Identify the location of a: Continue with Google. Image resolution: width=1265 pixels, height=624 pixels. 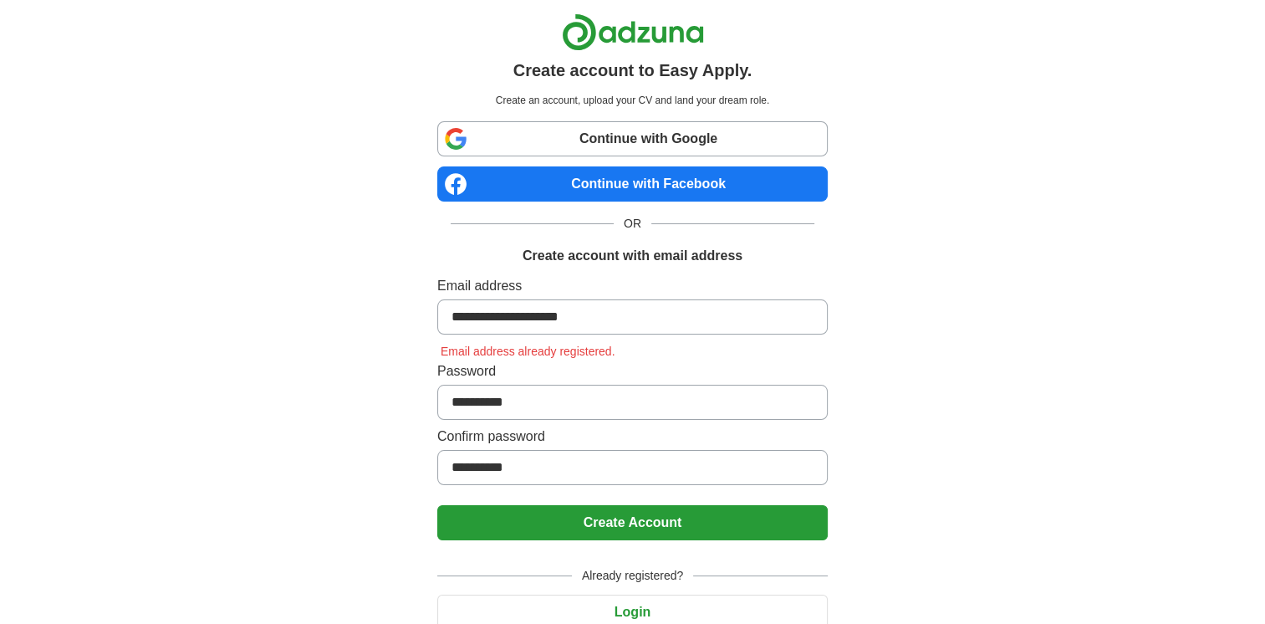
(632, 139).